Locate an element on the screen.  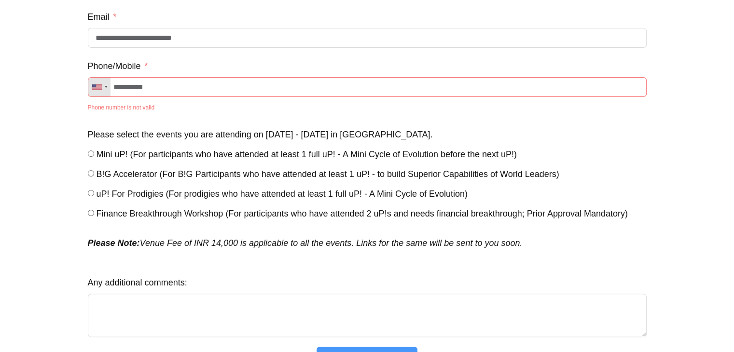
label: Email is located at coordinates (102, 17).